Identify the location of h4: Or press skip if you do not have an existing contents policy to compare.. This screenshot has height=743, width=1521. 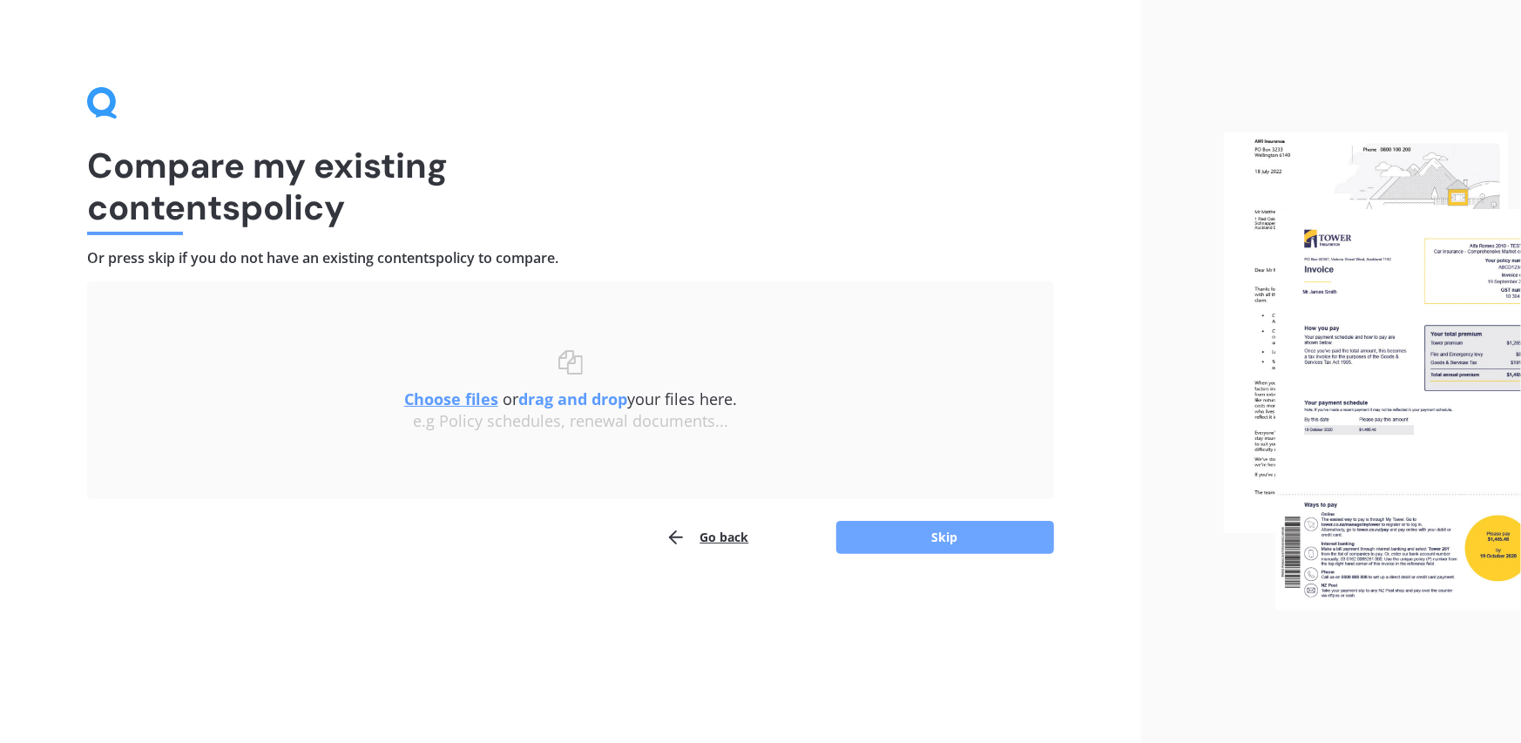
(571, 258).